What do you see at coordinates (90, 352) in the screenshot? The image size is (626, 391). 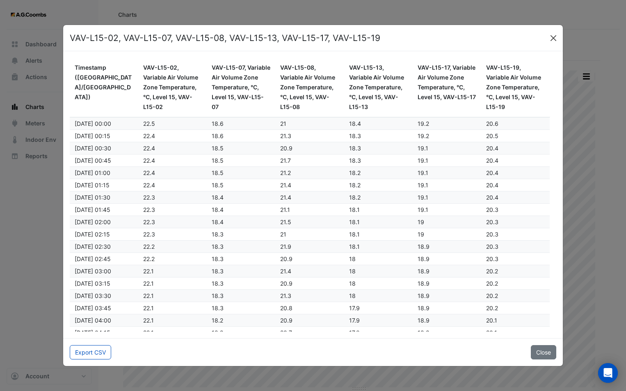 I see `button: Export CSV` at bounding box center [90, 352].